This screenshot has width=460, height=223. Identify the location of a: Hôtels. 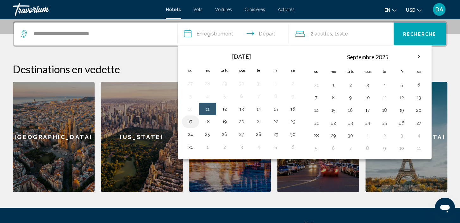
(173, 9).